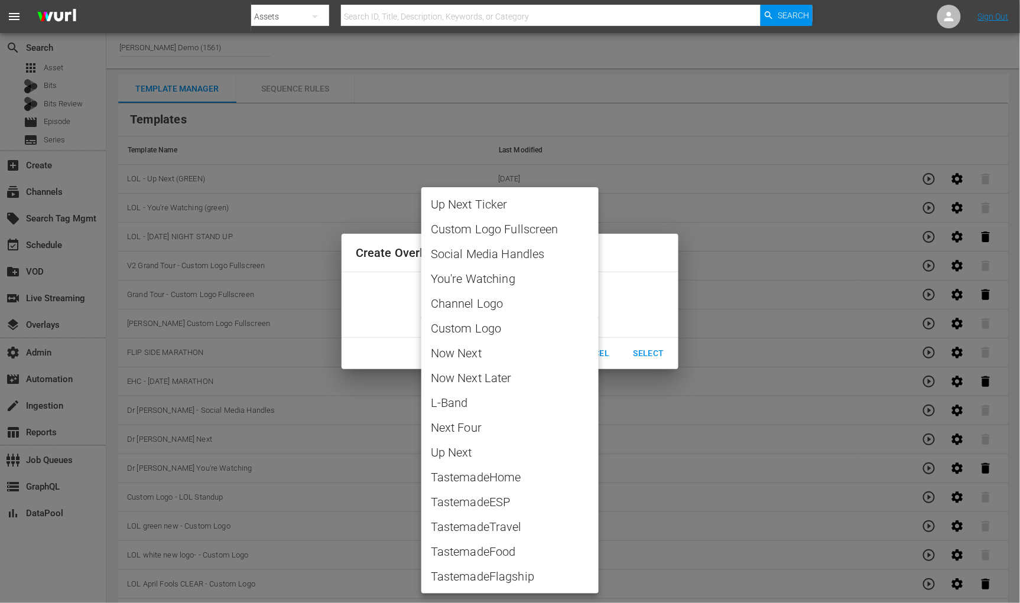 The image size is (1020, 603). What do you see at coordinates (14, 17) in the screenshot?
I see `span: menu` at bounding box center [14, 17].